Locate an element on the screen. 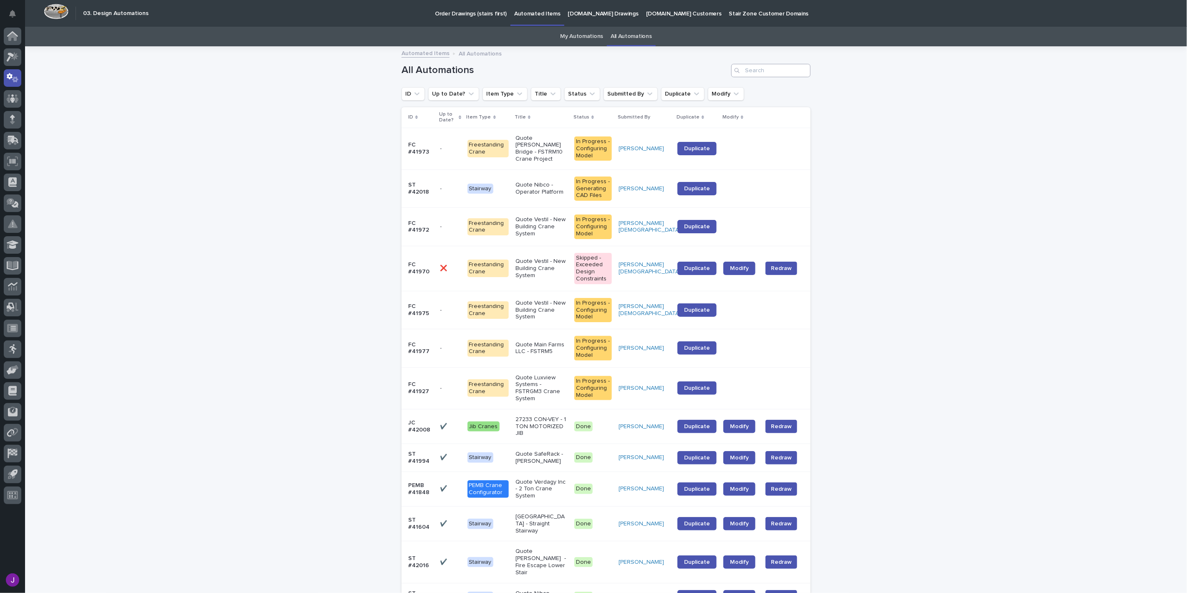 This screenshot has width=1187, height=593. div: Search is located at coordinates (771, 71).